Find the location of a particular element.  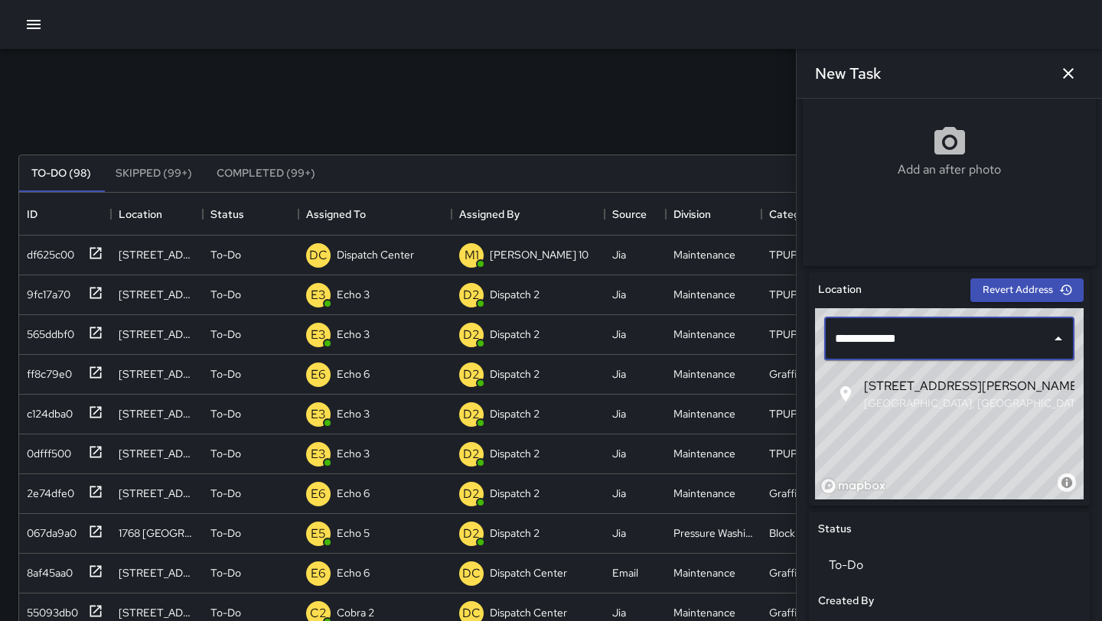

p: DC is located at coordinates (318, 256).